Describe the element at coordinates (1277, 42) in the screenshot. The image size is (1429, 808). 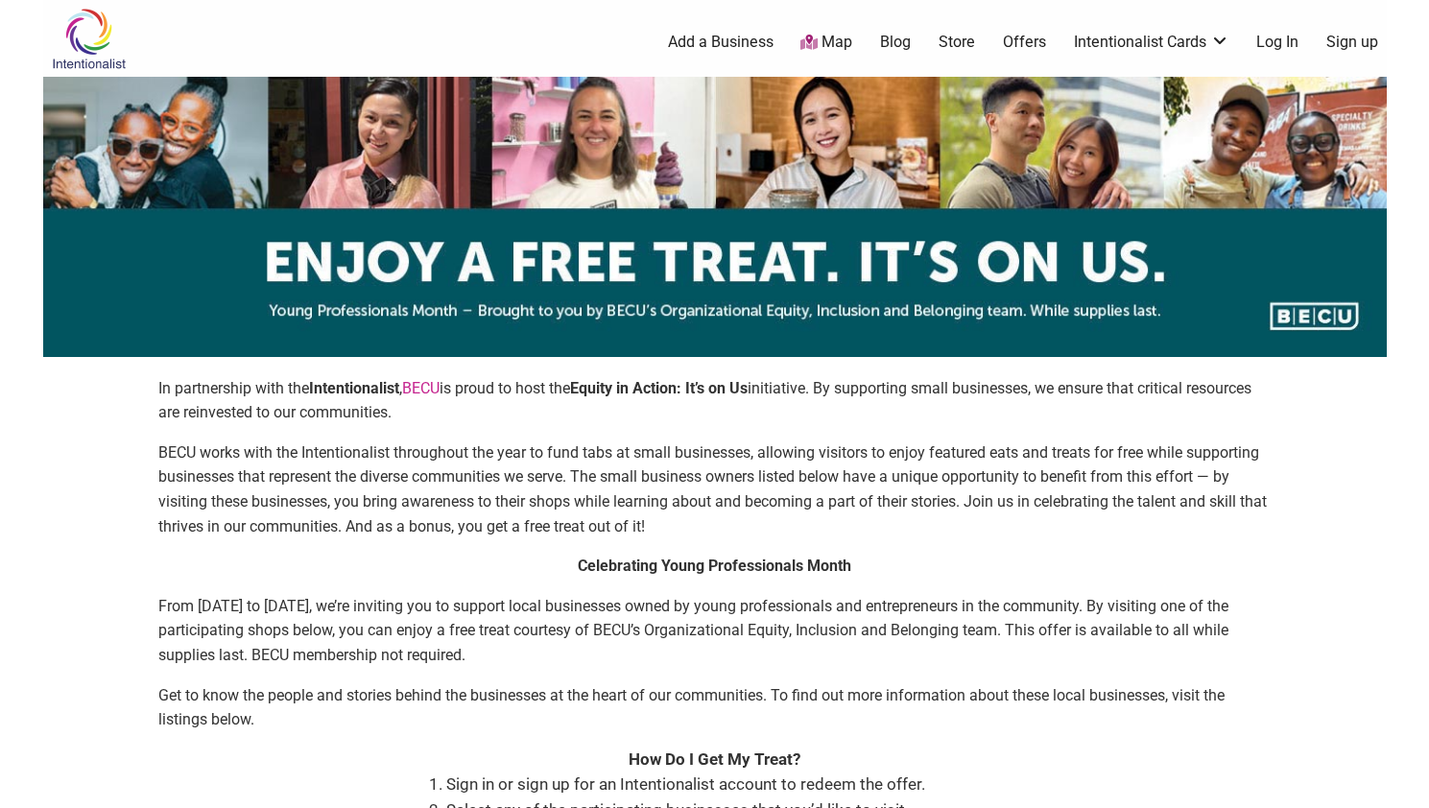
I see `a: Log In` at that location.